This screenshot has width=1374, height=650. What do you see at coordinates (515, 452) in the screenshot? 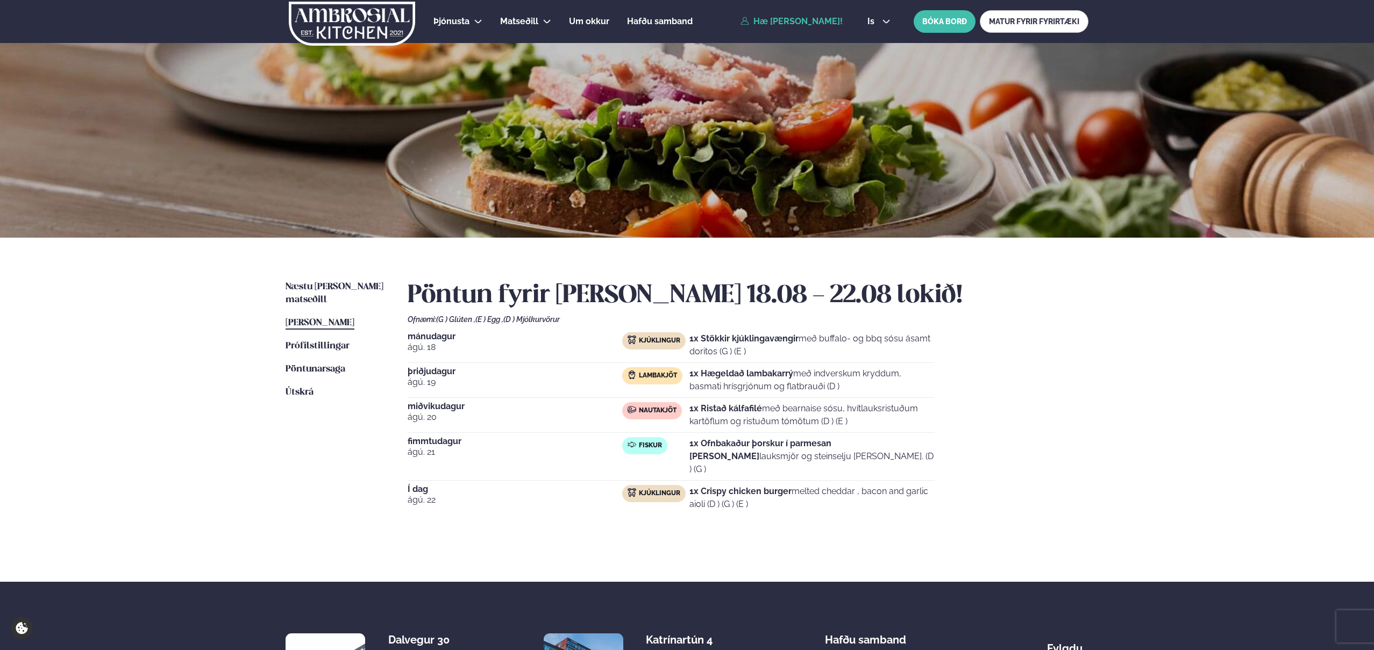
I see `span: ágú. 21` at bounding box center [515, 452].